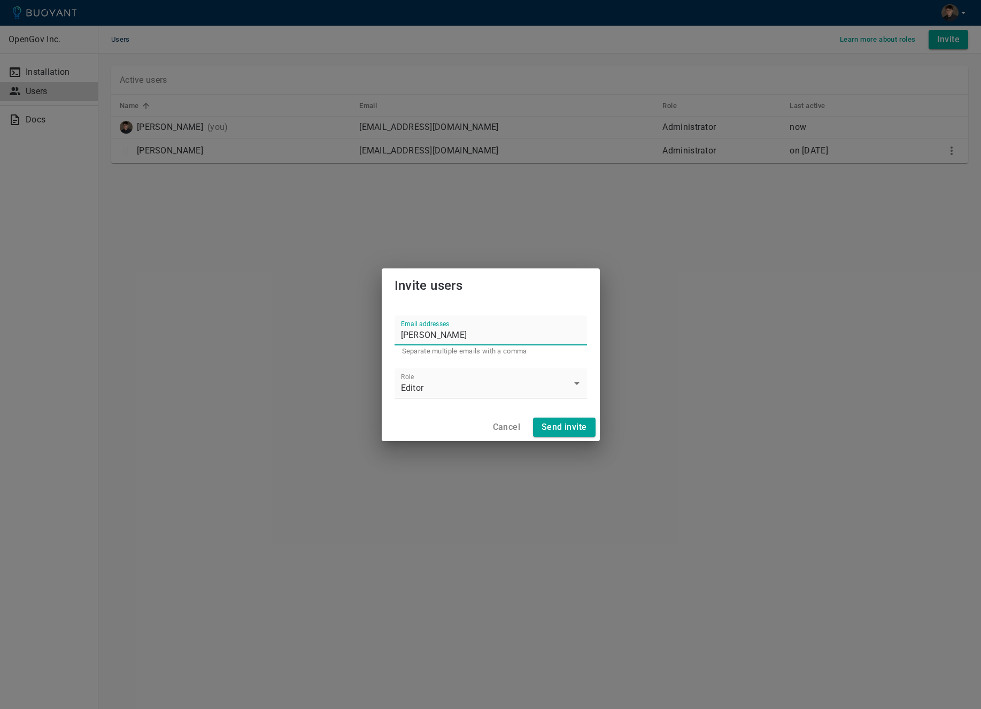 The width and height of the screenshot is (981, 709). What do you see at coordinates (491, 383) in the screenshot?
I see `div: Editor` at bounding box center [491, 383].